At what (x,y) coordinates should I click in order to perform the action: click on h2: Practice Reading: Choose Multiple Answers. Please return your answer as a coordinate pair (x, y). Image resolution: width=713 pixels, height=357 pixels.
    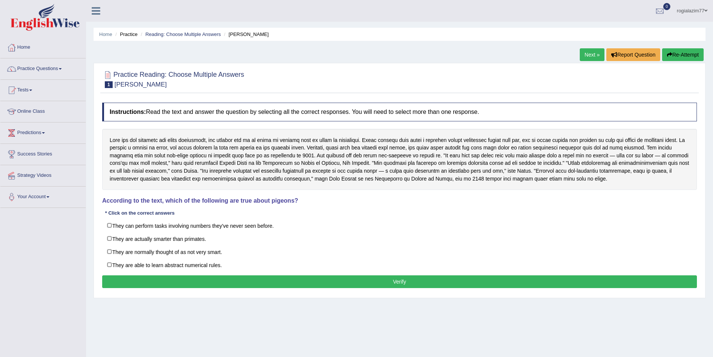
    Looking at the image, I should click on (173, 79).